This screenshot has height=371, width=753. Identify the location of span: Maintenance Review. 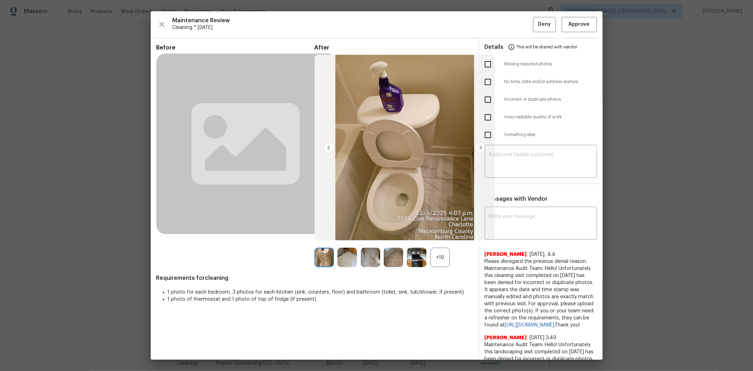
(353, 20).